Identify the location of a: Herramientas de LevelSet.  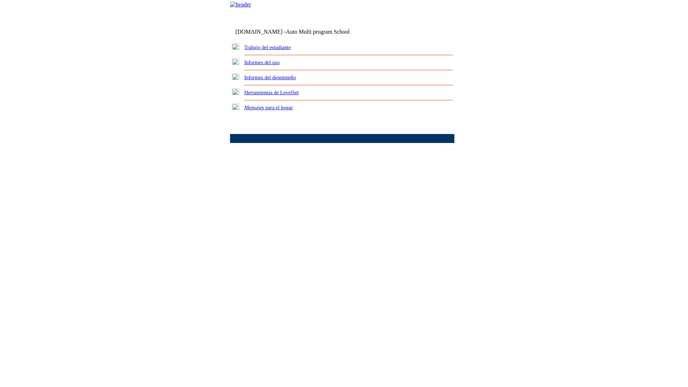
(272, 92).